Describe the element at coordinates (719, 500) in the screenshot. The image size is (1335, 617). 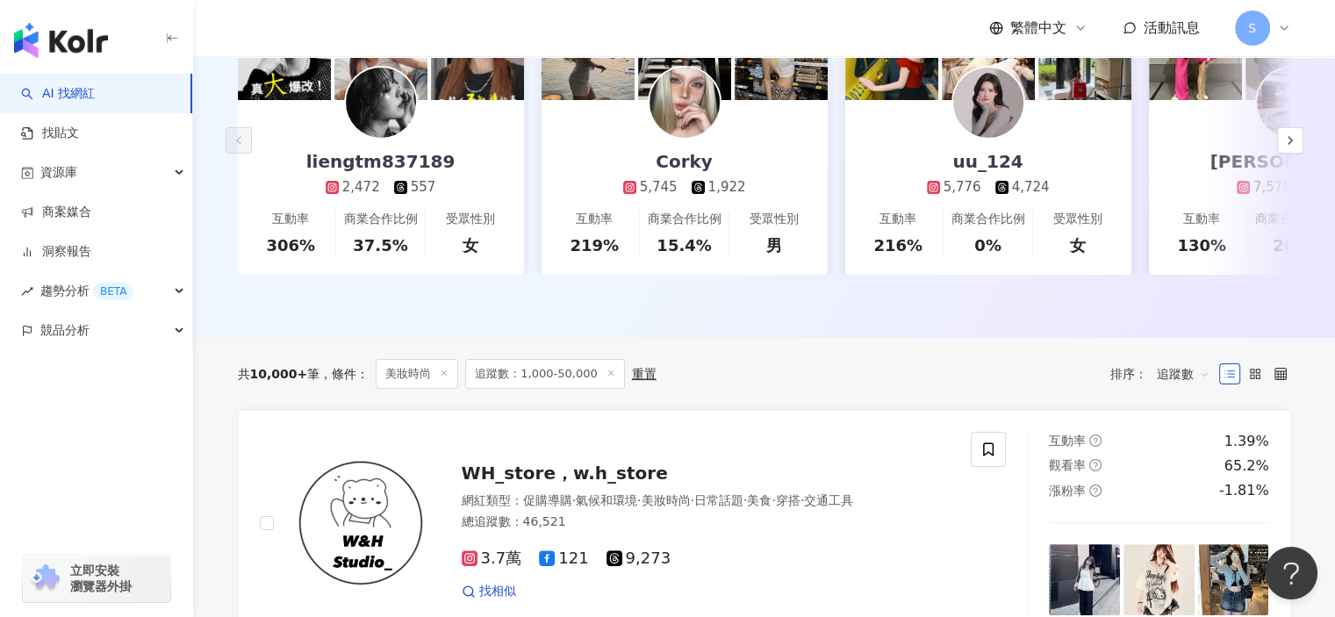
I see `span: 日常話題` at that location.